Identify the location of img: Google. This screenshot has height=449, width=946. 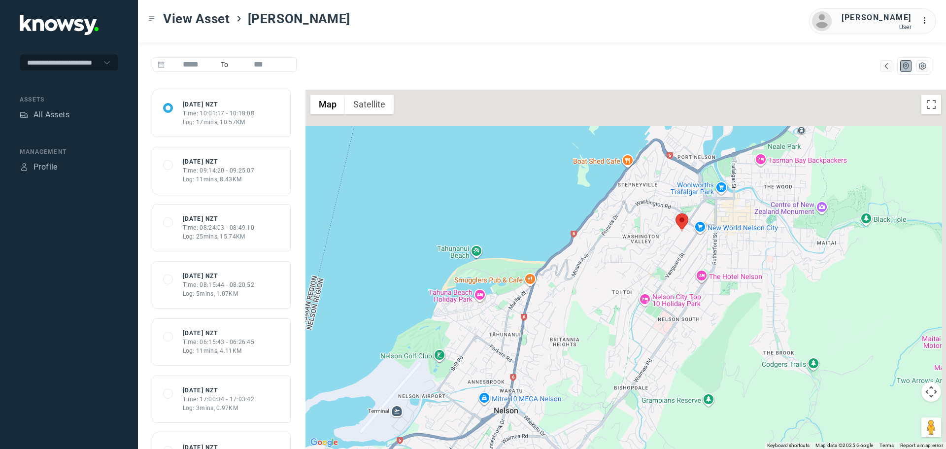
(324, 442).